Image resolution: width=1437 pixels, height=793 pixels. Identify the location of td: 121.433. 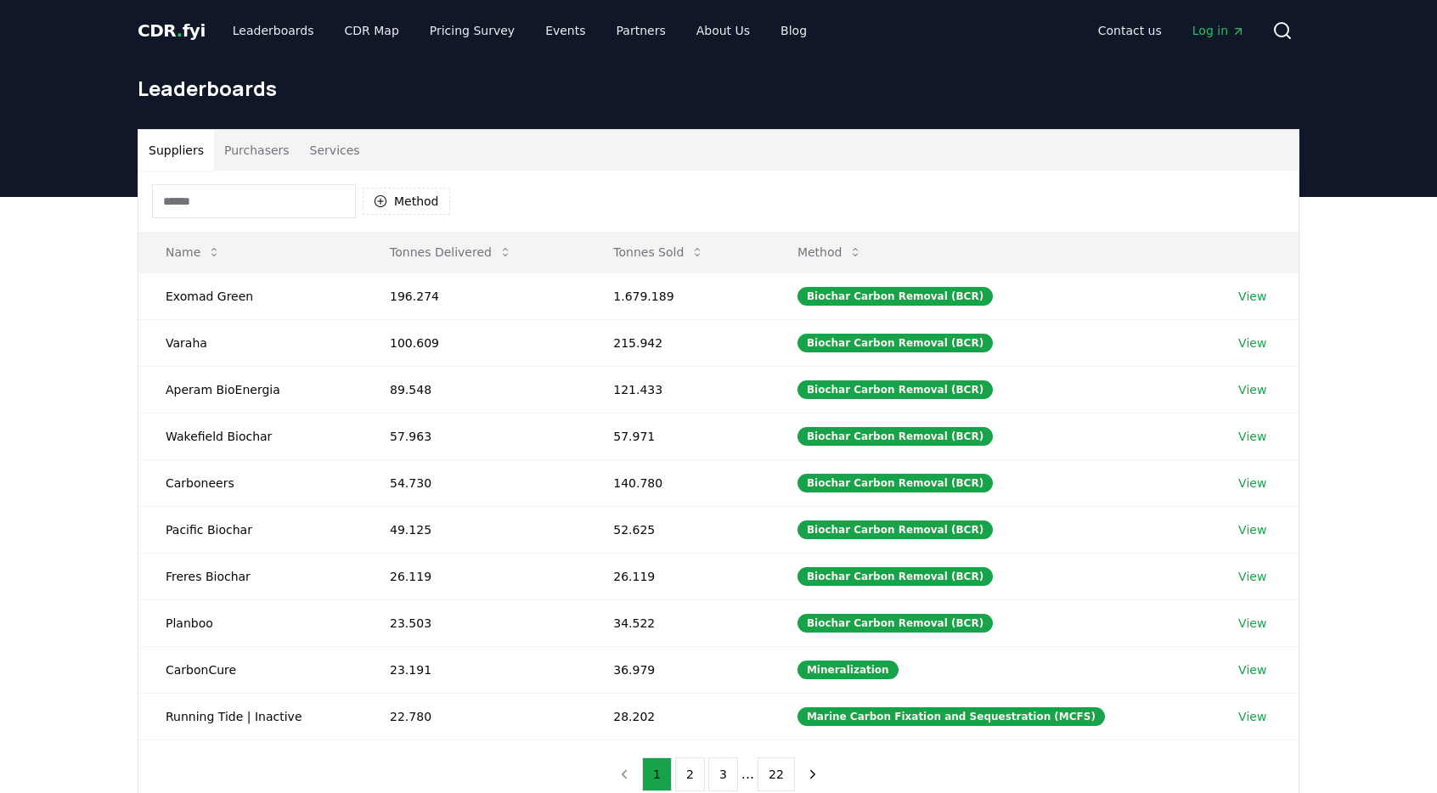
(678, 389).